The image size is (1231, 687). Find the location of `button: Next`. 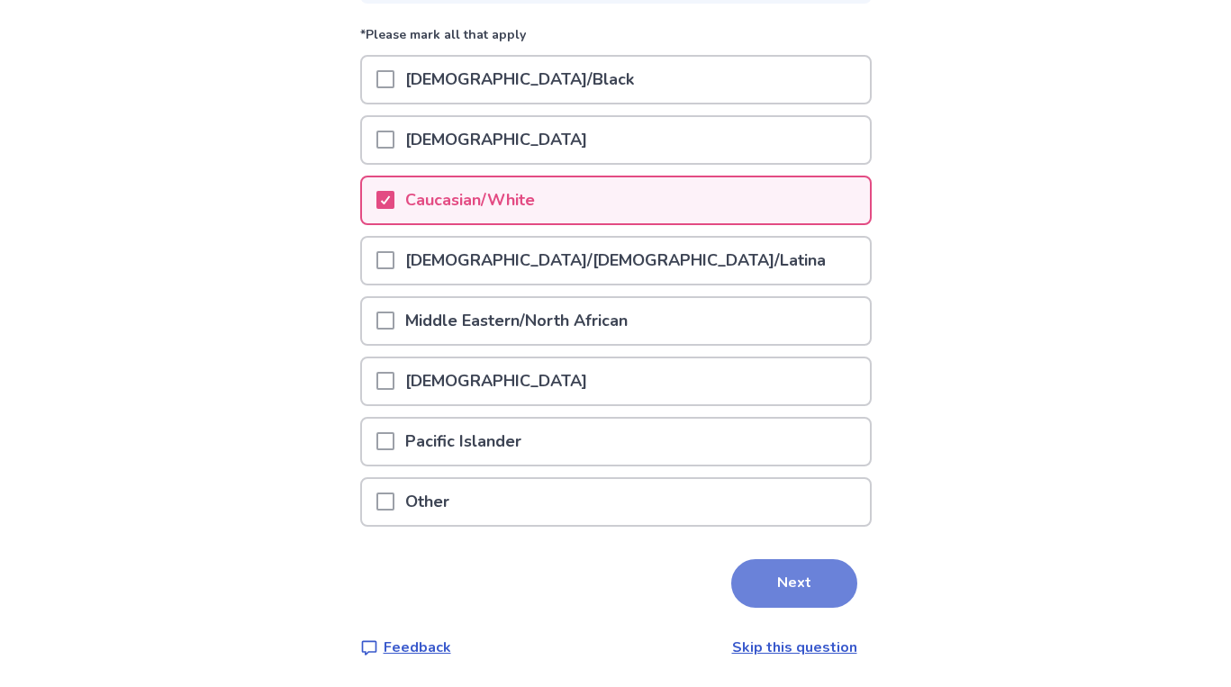

button: Next is located at coordinates (794, 584).